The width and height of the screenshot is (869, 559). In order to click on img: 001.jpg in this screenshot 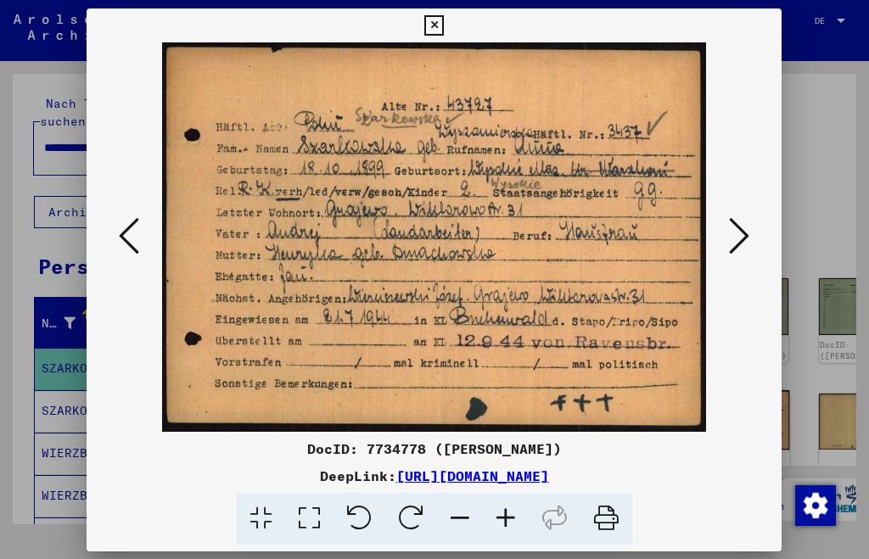, I will do `click(433, 237)`.